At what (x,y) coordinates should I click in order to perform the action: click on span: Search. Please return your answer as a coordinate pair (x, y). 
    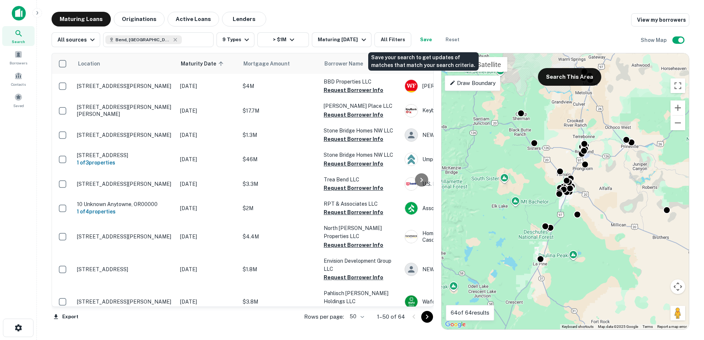
    Looking at the image, I should click on (18, 42).